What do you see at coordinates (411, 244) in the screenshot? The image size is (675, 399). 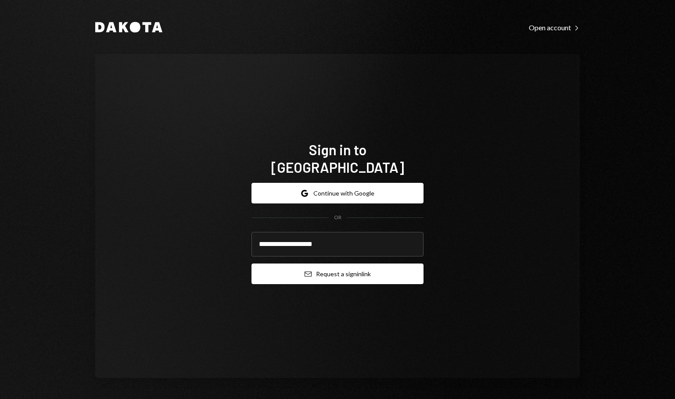 I see `keeper-lock: Open Keeper Popup` at bounding box center [411, 244].